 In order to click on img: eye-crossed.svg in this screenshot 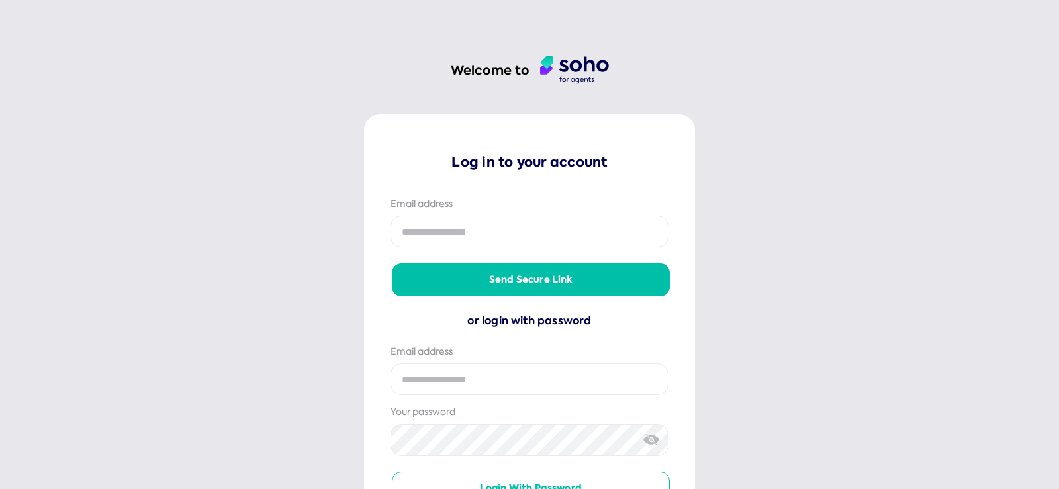, I will do `click(651, 439)`.